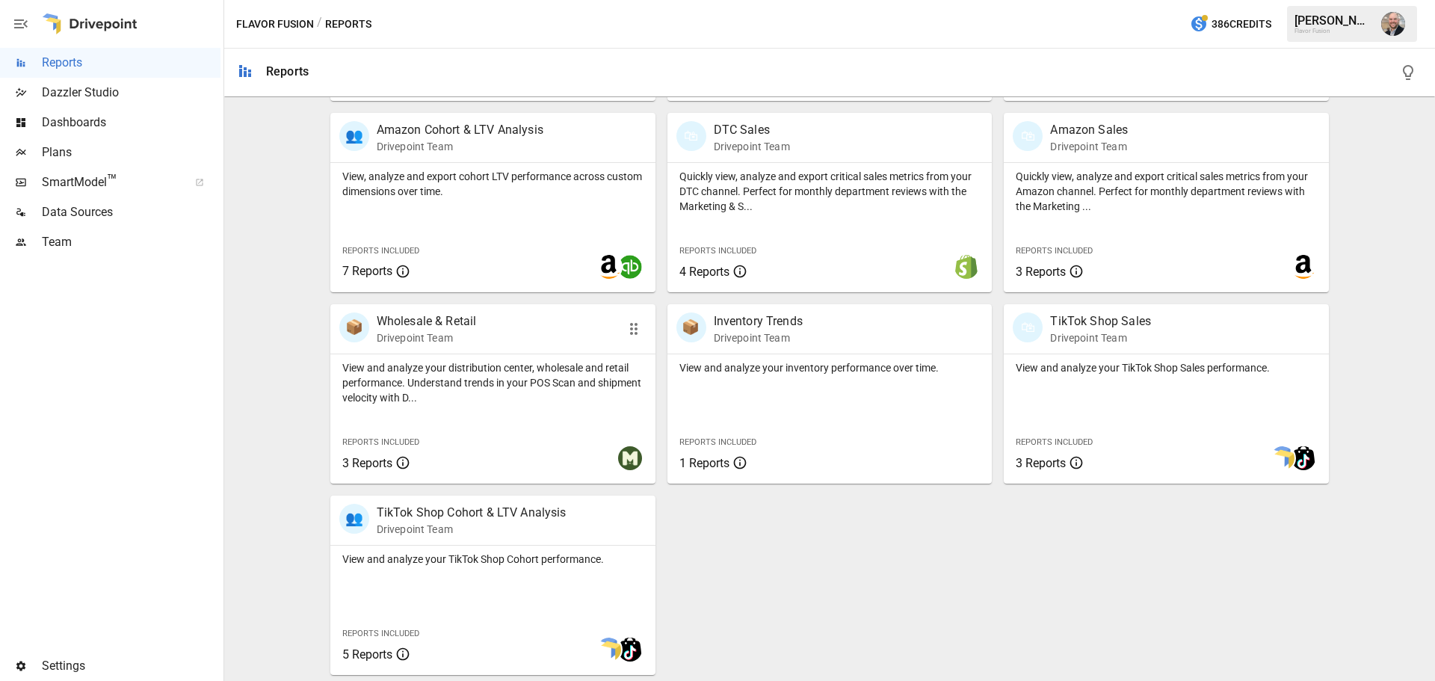 The height and width of the screenshot is (681, 1435). What do you see at coordinates (131, 666) in the screenshot?
I see `span: Settings` at bounding box center [131, 666].